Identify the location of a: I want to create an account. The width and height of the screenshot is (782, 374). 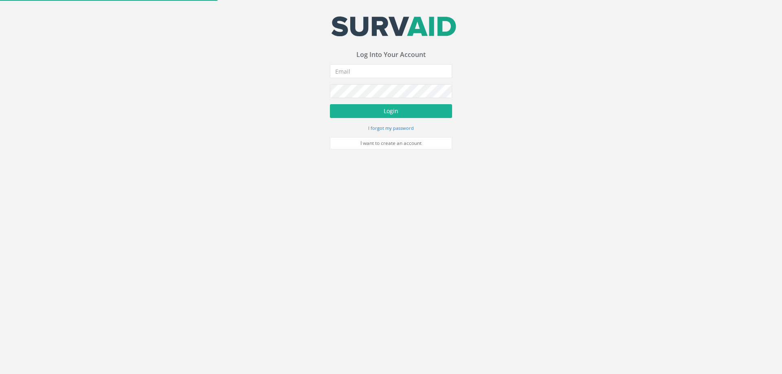
(391, 143).